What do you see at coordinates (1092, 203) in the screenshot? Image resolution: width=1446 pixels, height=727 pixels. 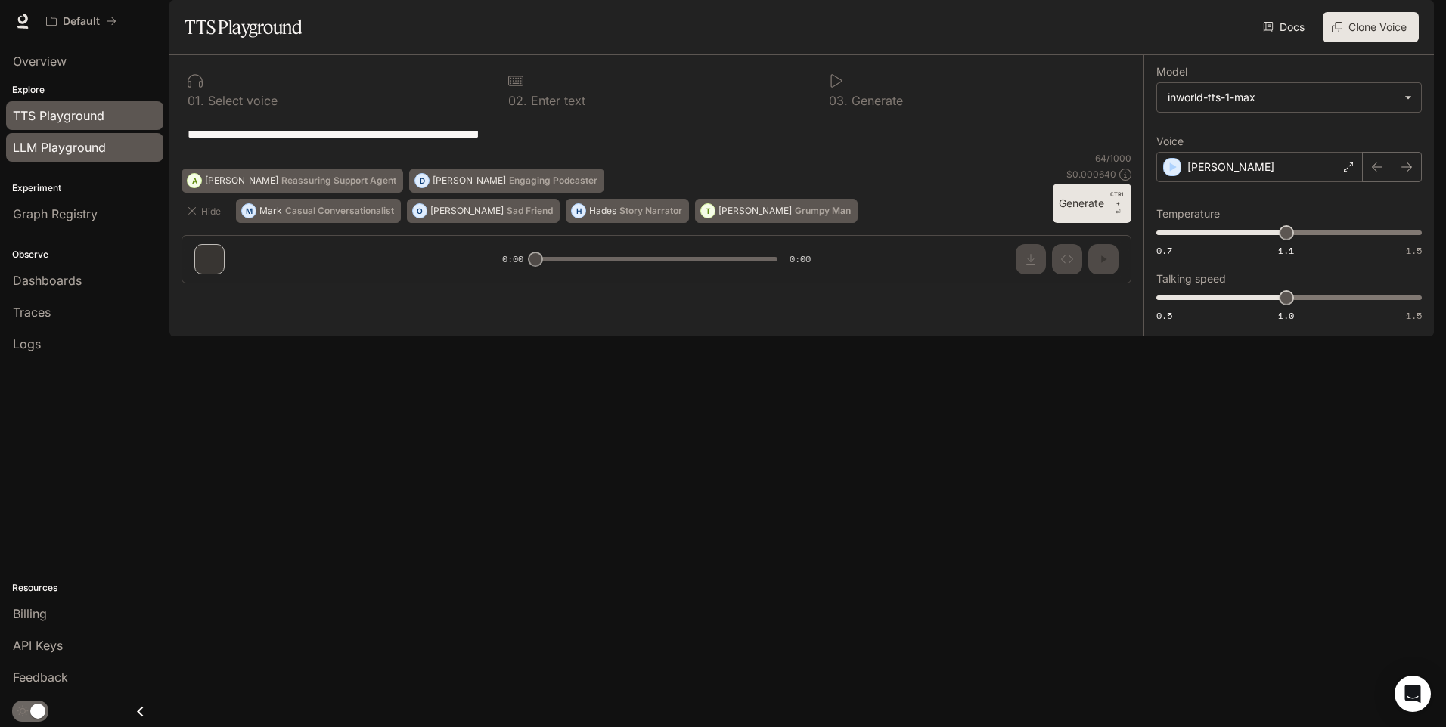 I see `button: GenerateCTRL +⏎` at bounding box center [1092, 203].